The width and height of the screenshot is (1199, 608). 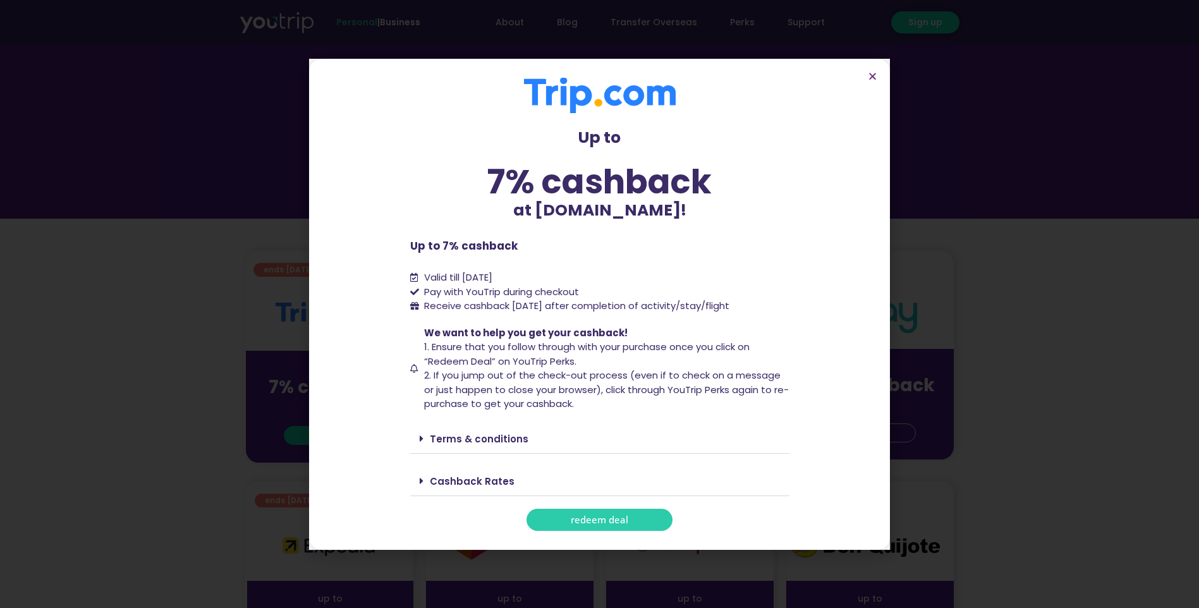 I want to click on a: Close, so click(x=872, y=76).